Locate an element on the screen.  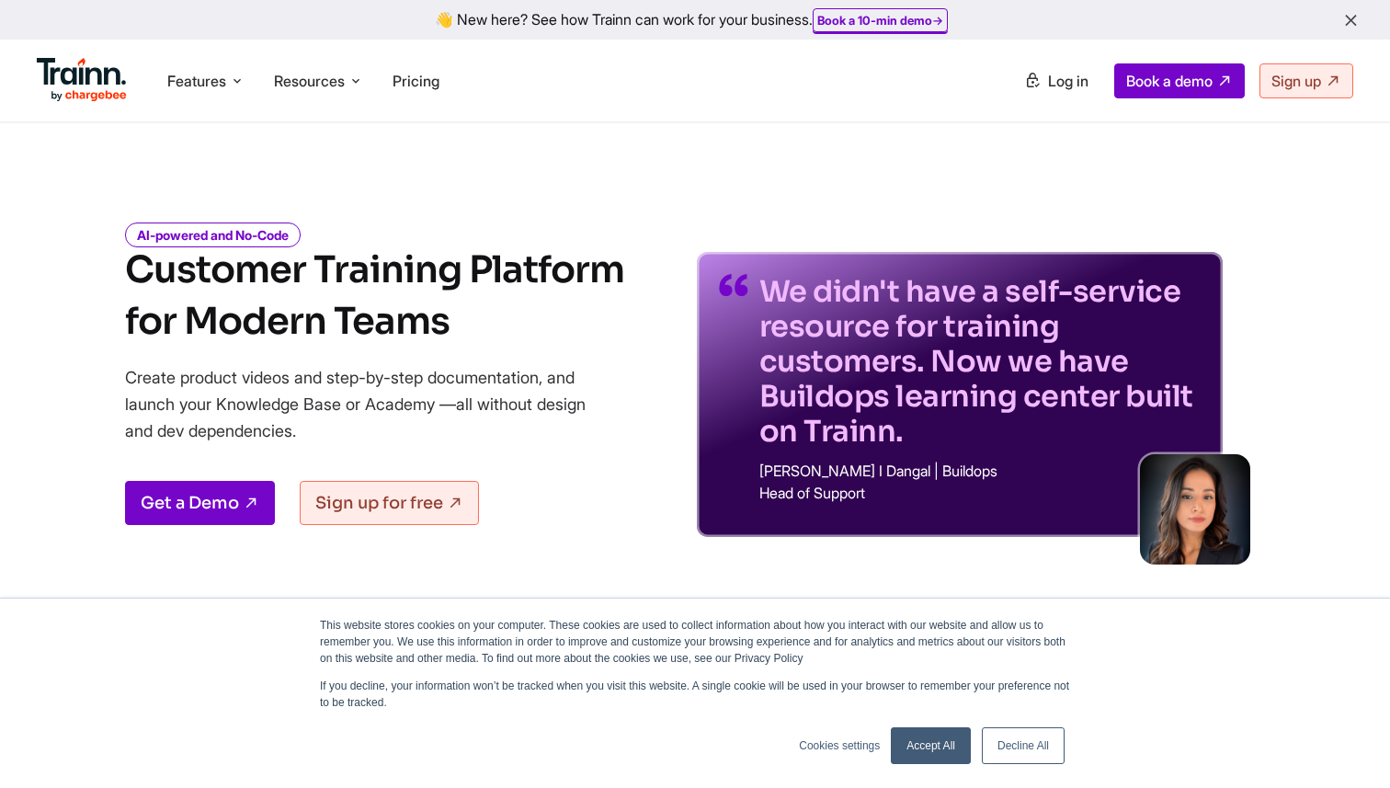
a: Sign up is located at coordinates (1306, 81).